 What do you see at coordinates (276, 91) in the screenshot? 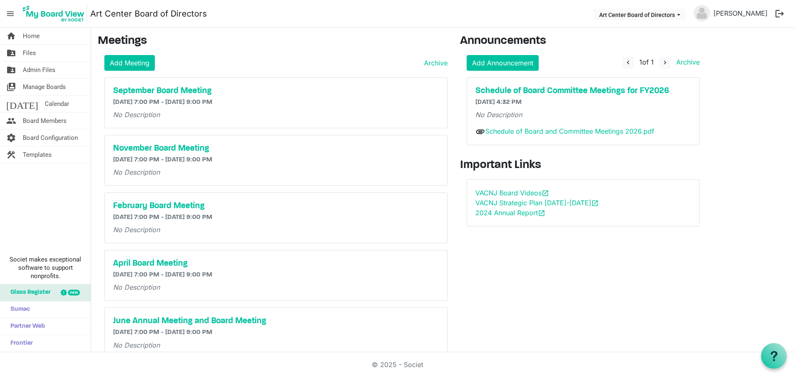
I see `h5: September Board Meeting` at bounding box center [276, 91].